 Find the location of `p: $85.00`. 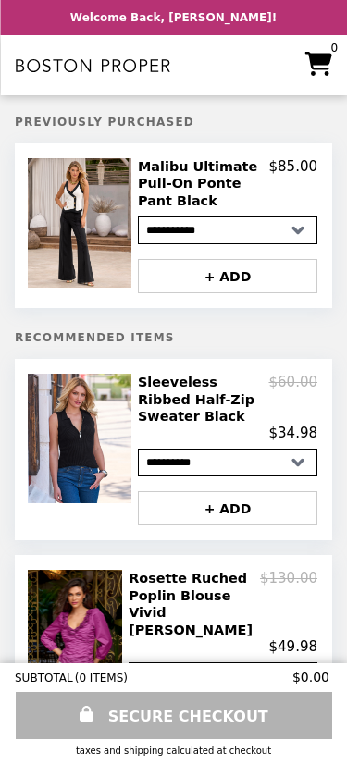

p: $85.00 is located at coordinates (293, 183).